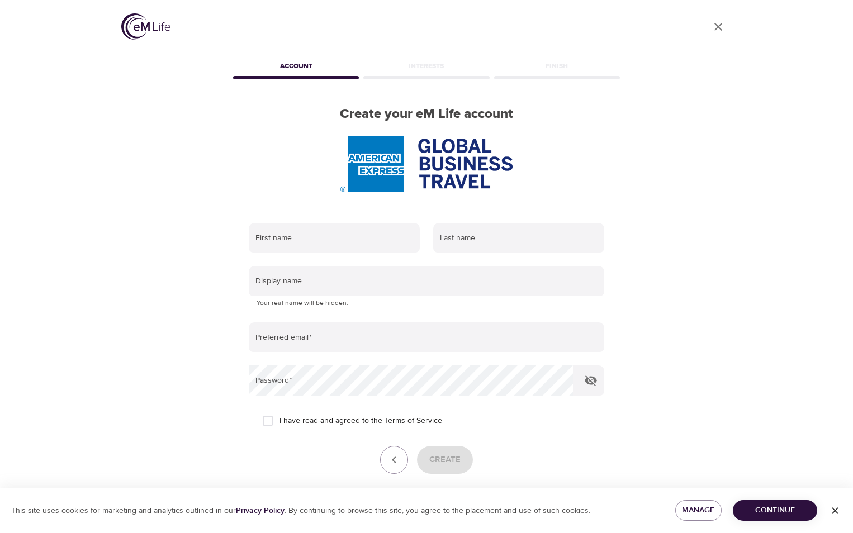  I want to click on img: AmEx%20GBT%20logo.png, so click(426, 164).